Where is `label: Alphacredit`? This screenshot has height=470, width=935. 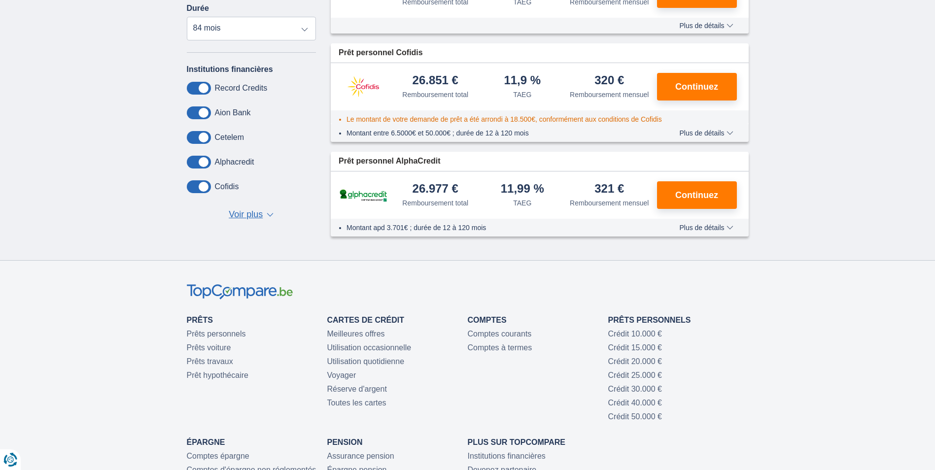 label: Alphacredit is located at coordinates (235, 162).